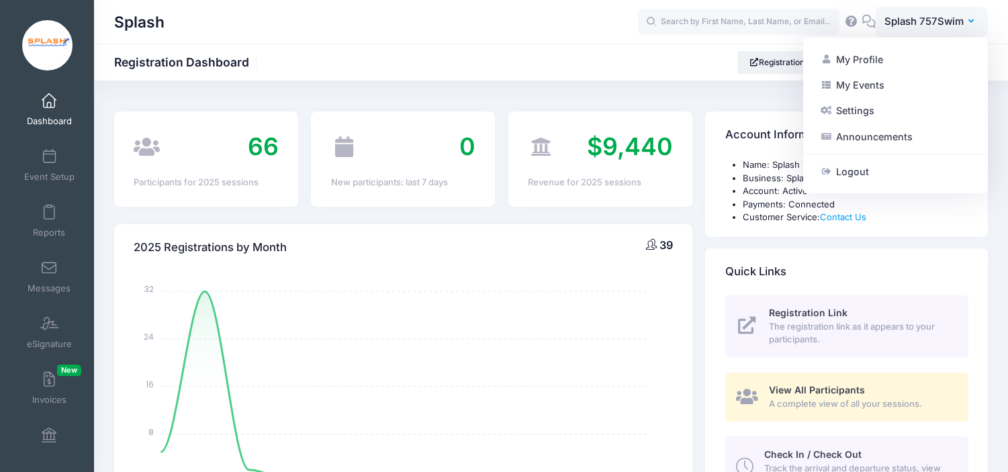  Describe the element at coordinates (69, 370) in the screenshot. I see `span: New` at that location.